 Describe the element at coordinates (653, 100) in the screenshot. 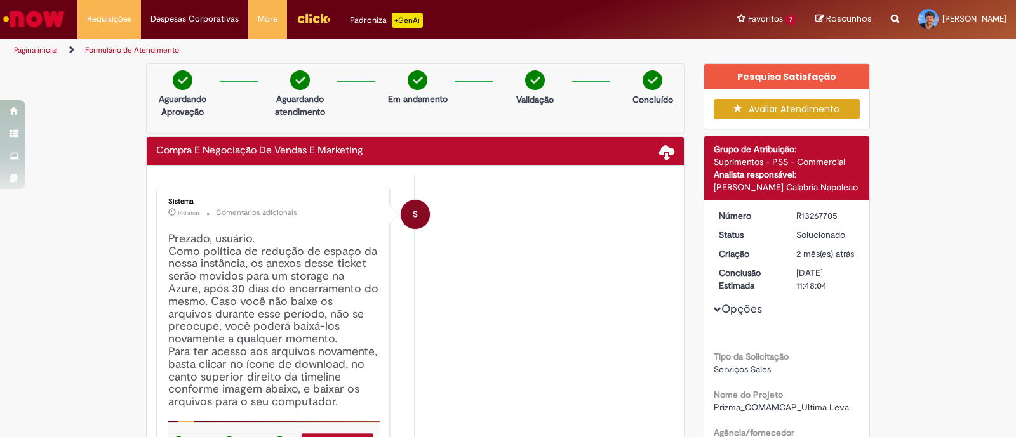

I see `p: Concluído` at that location.